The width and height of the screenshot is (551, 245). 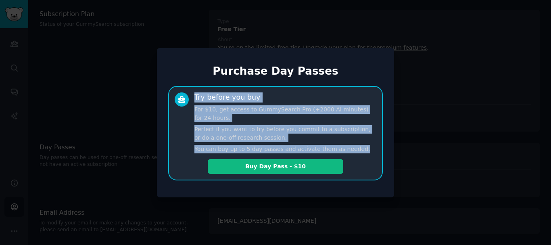 I want to click on button: Buy Day Pass - $10, so click(x=275, y=166).